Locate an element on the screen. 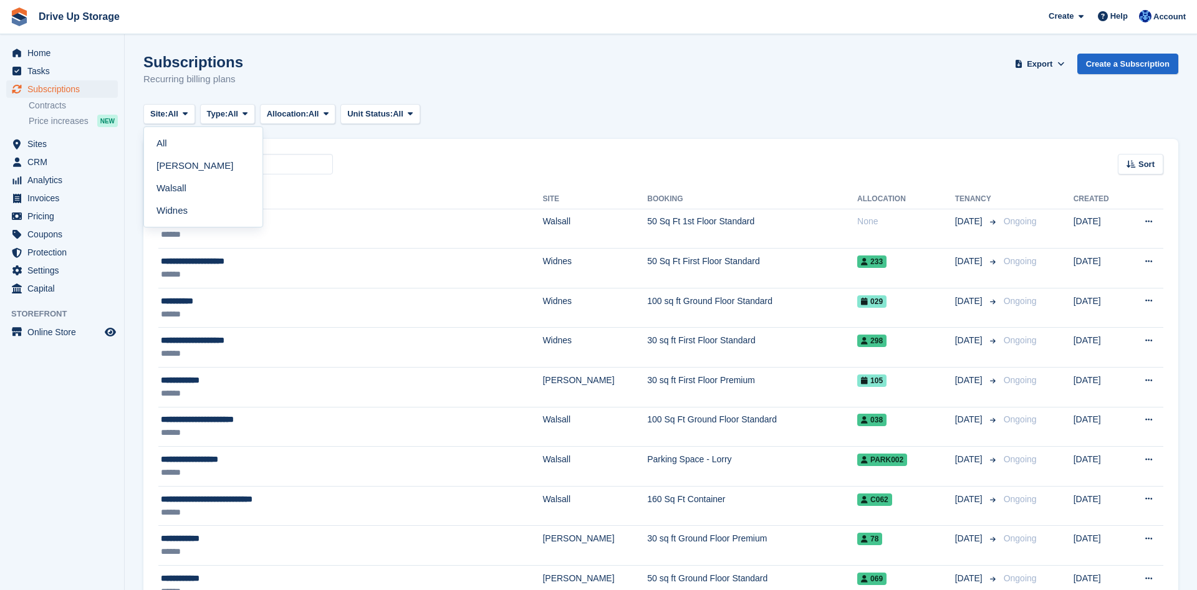 The width and height of the screenshot is (1197, 590). span: 029 is located at coordinates (872, 302).